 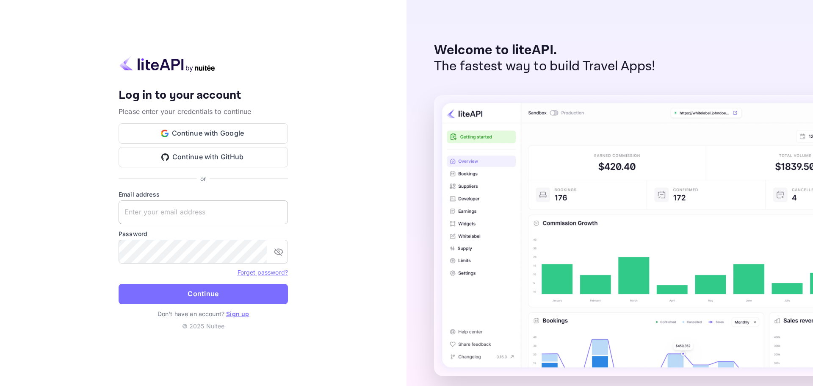 What do you see at coordinates (167, 64) in the screenshot?
I see `img: liteapi` at bounding box center [167, 64].